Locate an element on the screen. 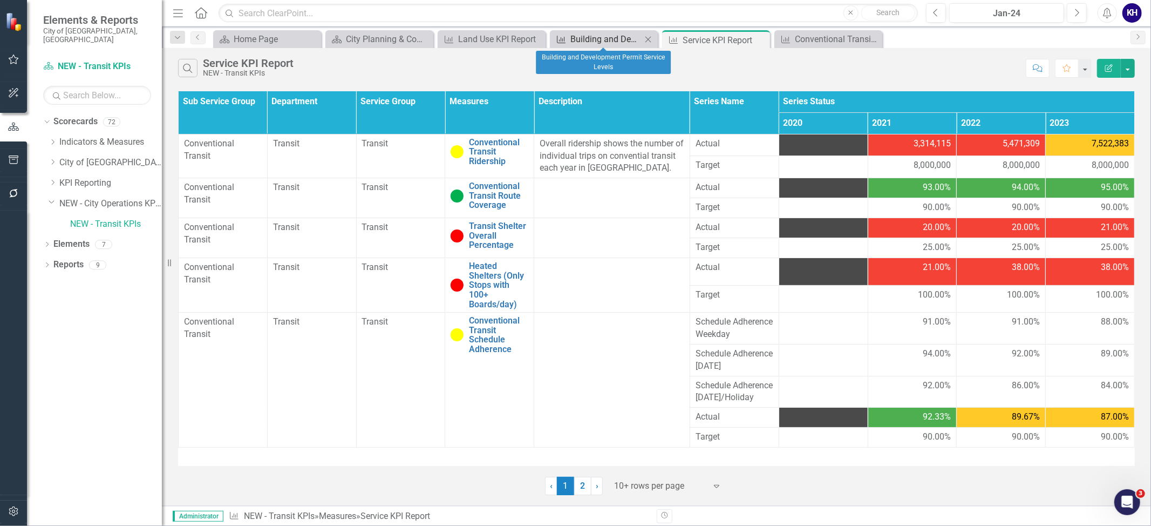 This screenshot has height=526, width=1151. div: Land Use KPI Report is located at coordinates (500, 39).